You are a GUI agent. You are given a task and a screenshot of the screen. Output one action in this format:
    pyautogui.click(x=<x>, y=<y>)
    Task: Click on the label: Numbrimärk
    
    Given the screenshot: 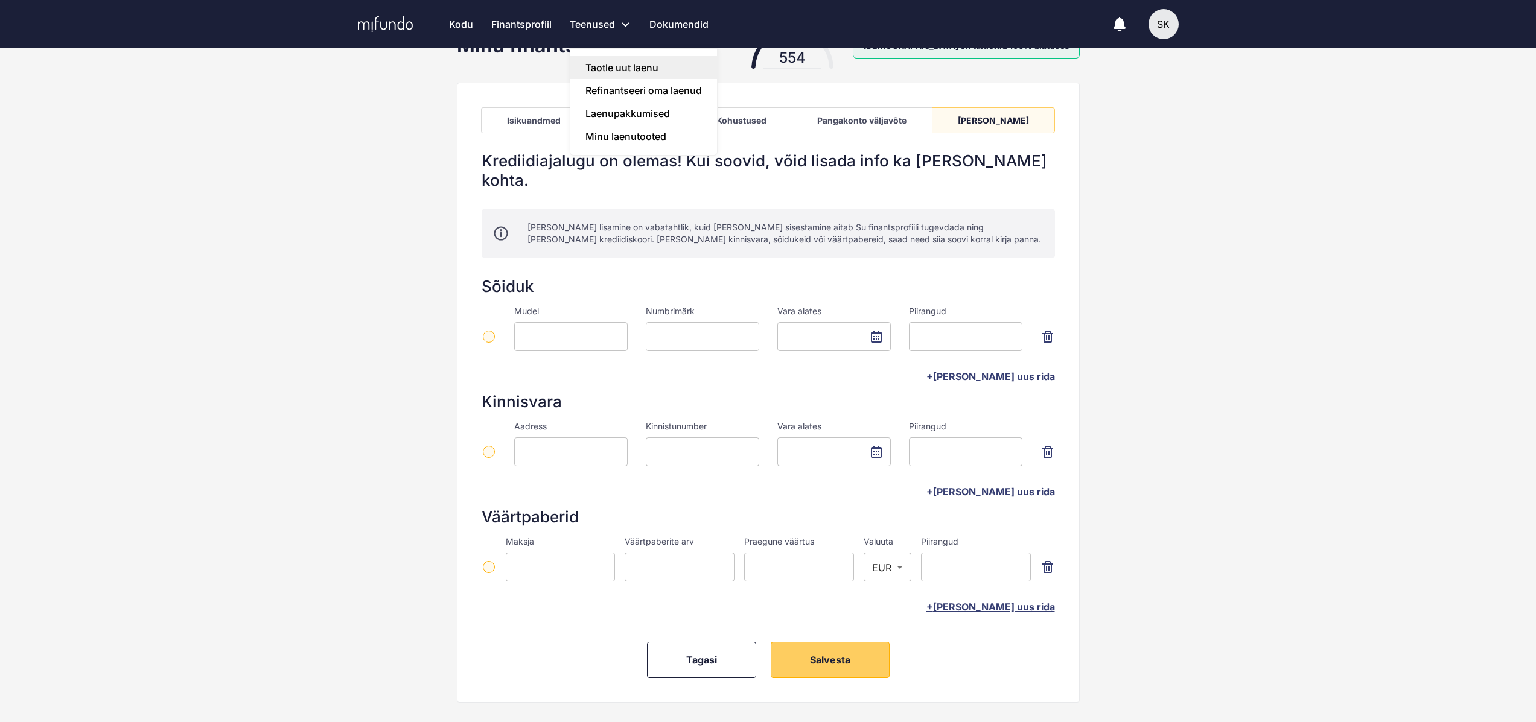 What is the action you would take?
    pyautogui.click(x=703, y=311)
    